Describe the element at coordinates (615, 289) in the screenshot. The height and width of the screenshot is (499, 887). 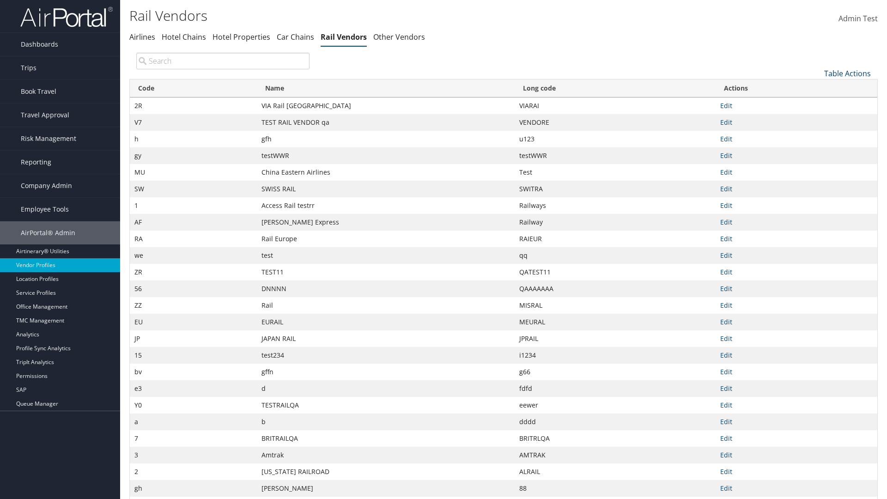
I see `td: QAAAAAAA` at that location.